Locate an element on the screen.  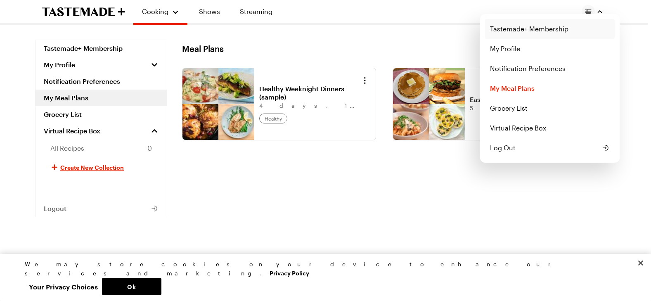
button: Your Privacy Choices is located at coordinates (63, 286).